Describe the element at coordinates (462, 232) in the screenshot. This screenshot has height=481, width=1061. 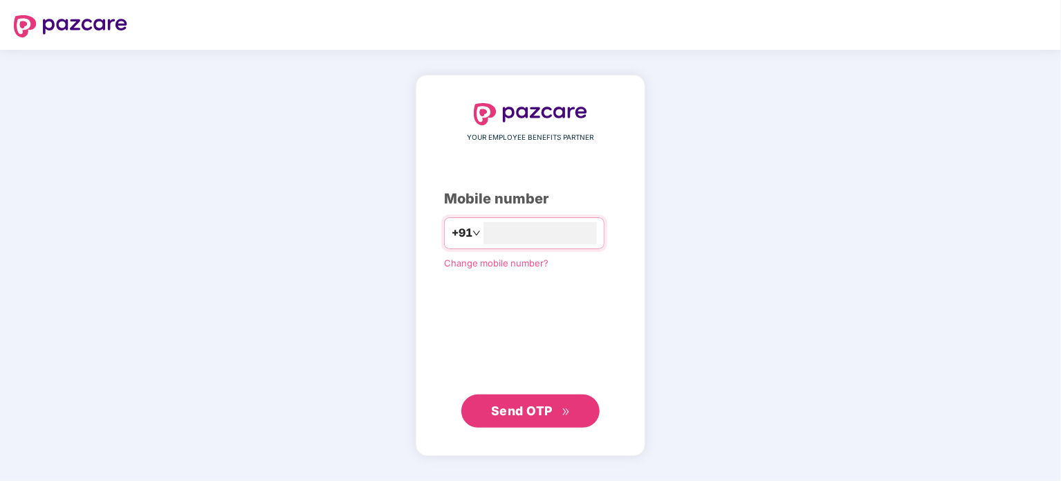
I see `span: +91` at that location.